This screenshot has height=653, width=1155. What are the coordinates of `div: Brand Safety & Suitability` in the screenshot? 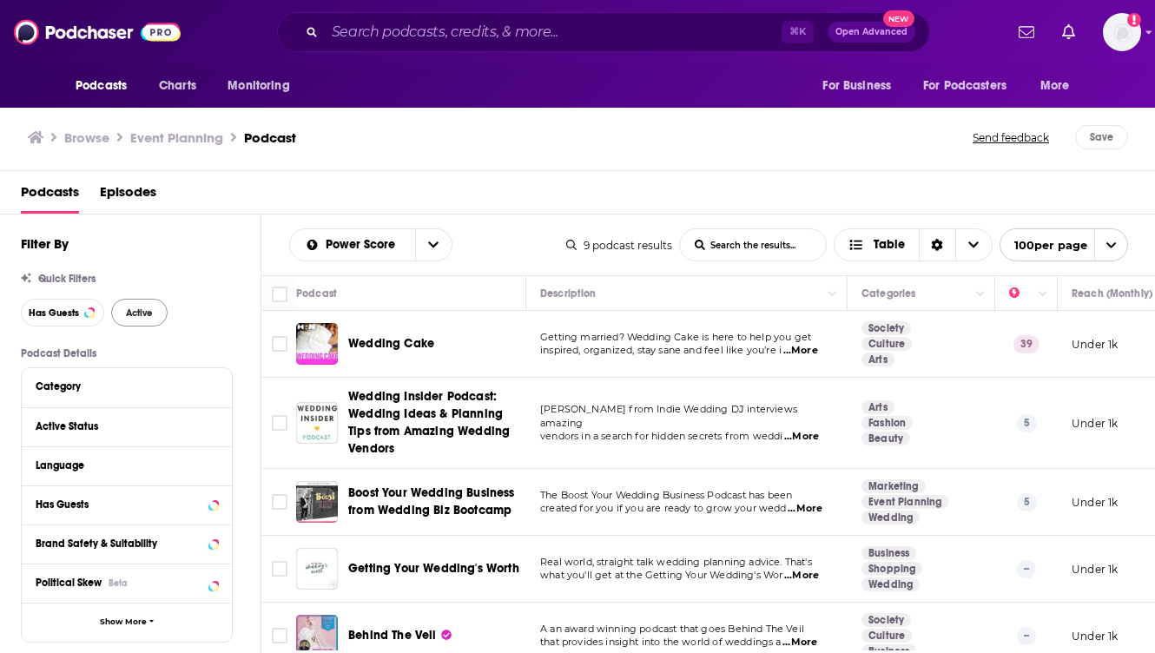 It's located at (119, 544).